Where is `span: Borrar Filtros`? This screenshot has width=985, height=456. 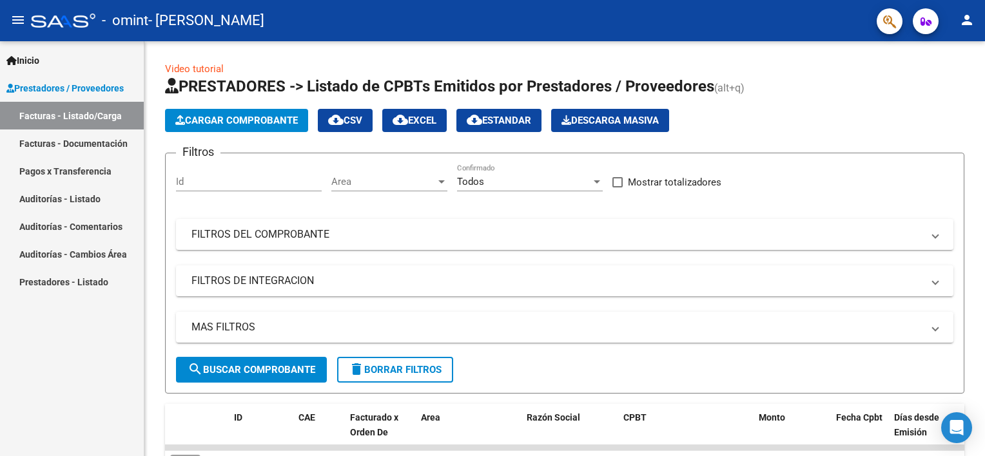 span: Borrar Filtros is located at coordinates (395, 370).